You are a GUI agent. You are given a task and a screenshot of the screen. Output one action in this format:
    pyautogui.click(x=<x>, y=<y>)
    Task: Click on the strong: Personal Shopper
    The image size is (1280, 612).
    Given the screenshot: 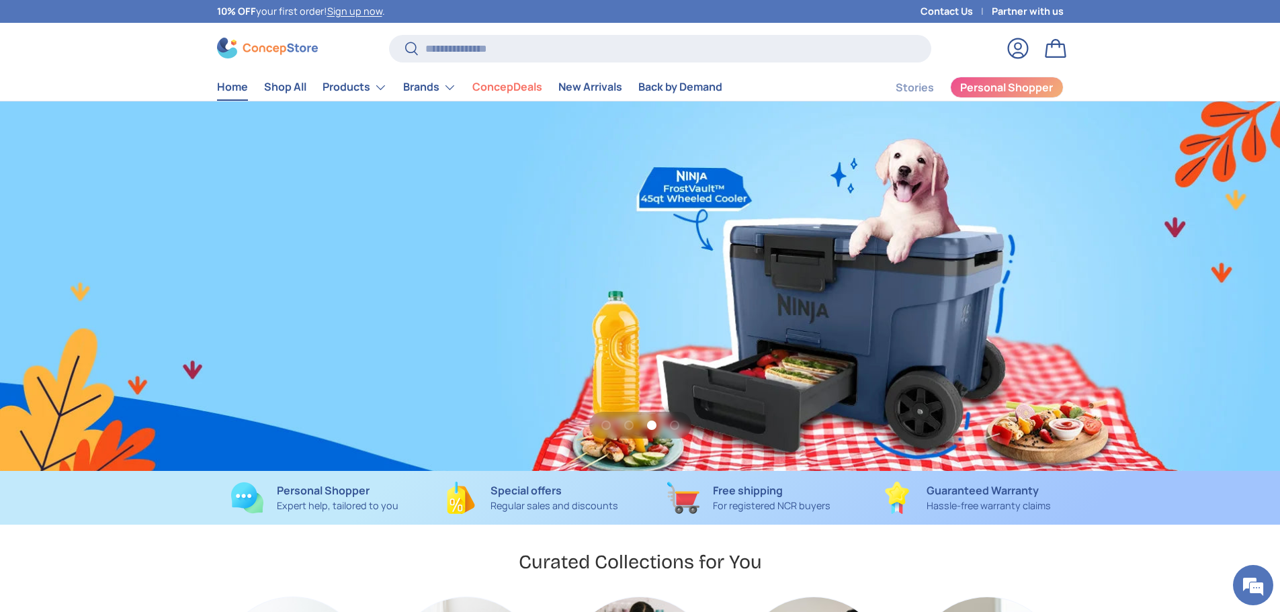 What is the action you would take?
    pyautogui.click(x=323, y=490)
    